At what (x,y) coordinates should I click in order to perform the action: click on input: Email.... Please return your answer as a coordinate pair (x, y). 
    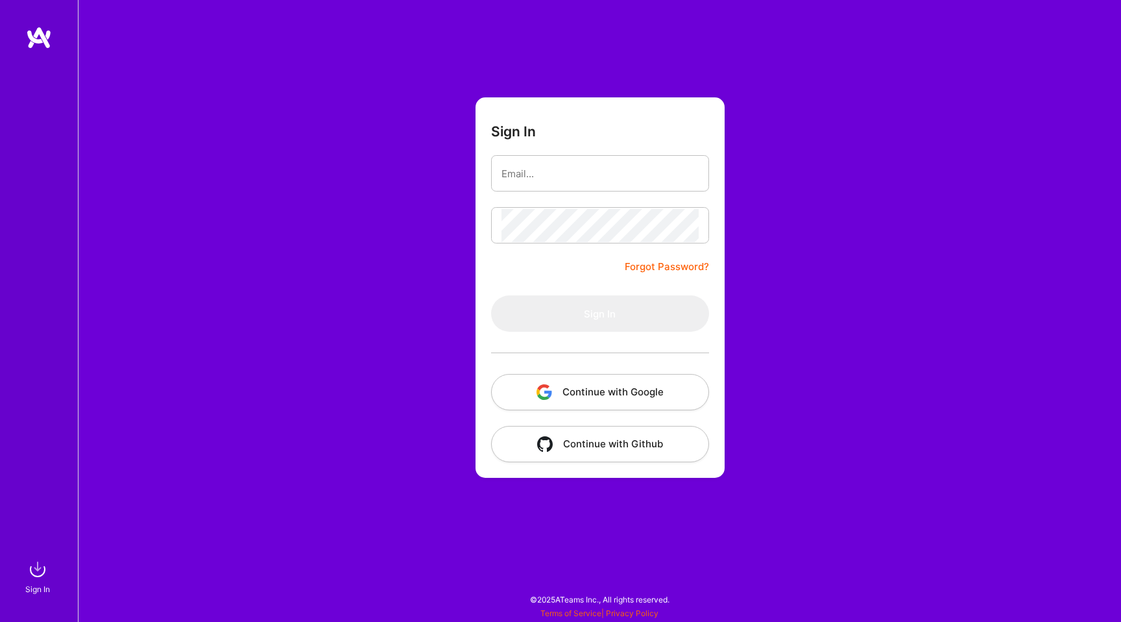
    Looking at the image, I should click on (600, 173).